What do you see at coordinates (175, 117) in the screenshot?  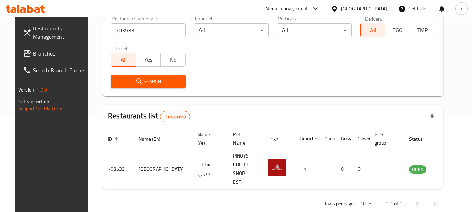 I see `div: Total records count` at bounding box center [175, 117].